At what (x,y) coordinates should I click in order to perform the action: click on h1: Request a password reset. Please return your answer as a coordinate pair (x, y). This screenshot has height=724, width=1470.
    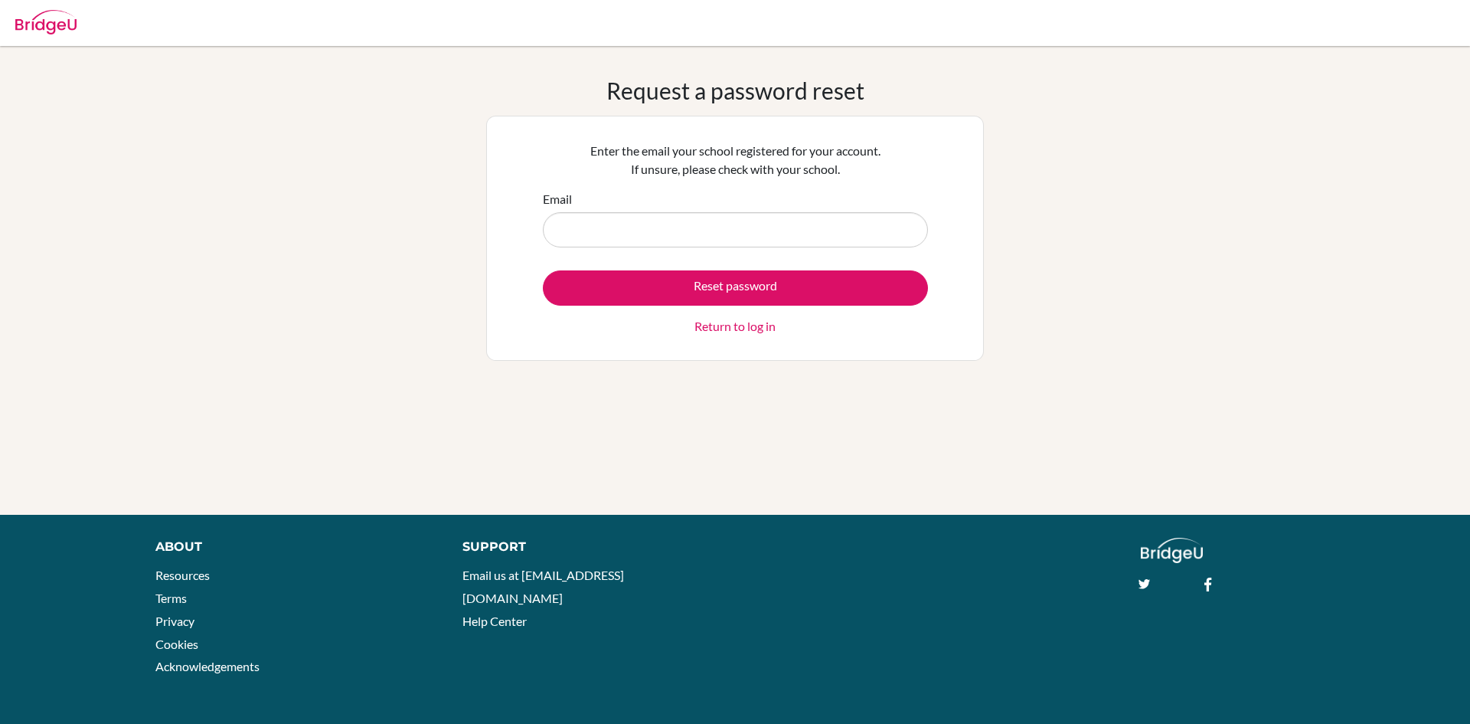
    Looking at the image, I should click on (735, 90).